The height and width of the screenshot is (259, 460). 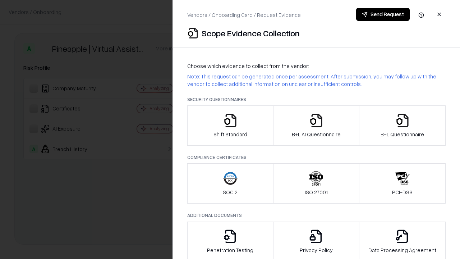 I want to click on p: Compliance Certificates, so click(x=316, y=157).